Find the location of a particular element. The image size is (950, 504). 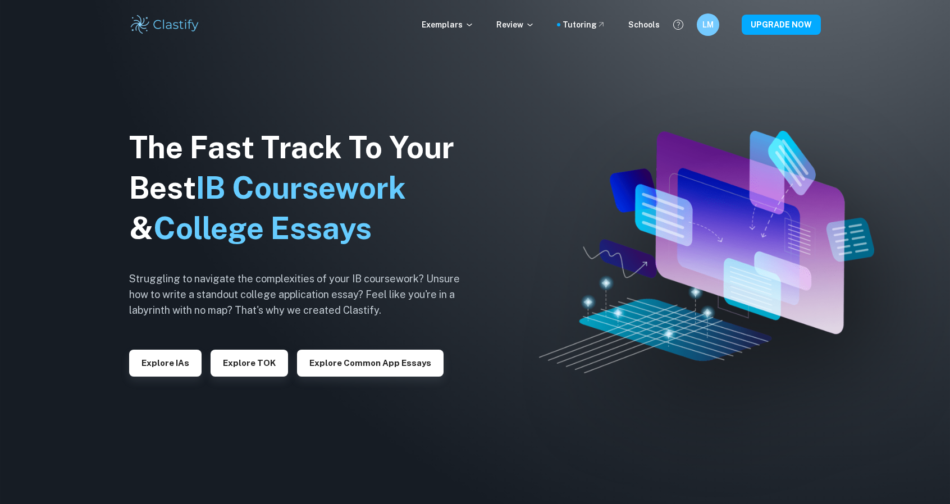

button: Explore TOK is located at coordinates (249, 363).